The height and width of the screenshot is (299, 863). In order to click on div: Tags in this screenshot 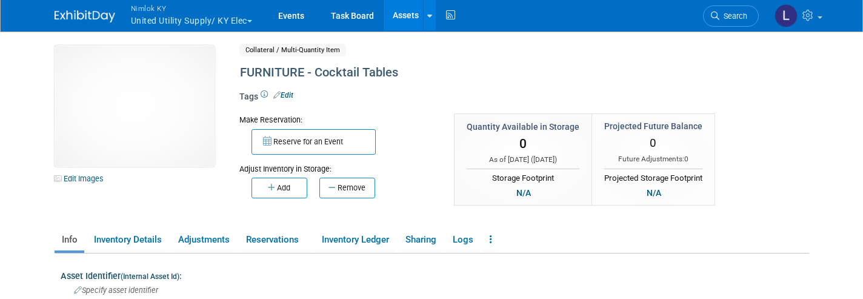, I will do `click(488, 101)`.